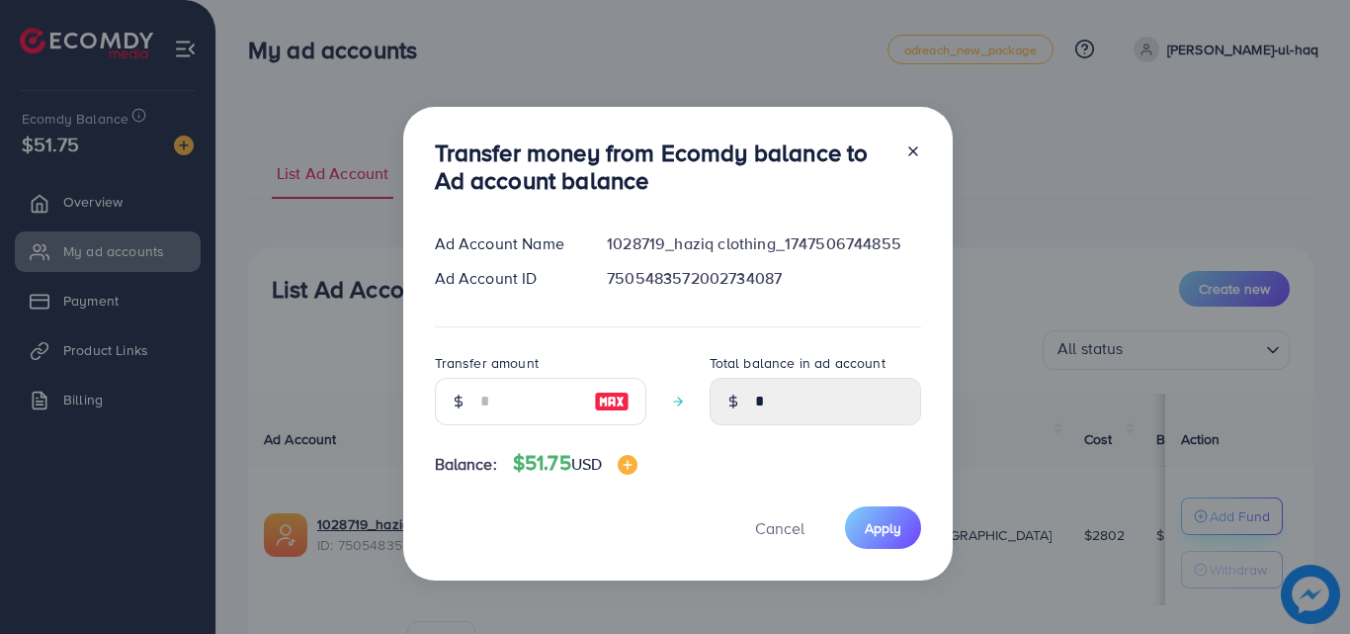 The image size is (1350, 634). What do you see at coordinates (662, 167) in the screenshot?
I see `h3: Transfer money from Ecomdy balance to Ad account balance` at bounding box center [662, 167].